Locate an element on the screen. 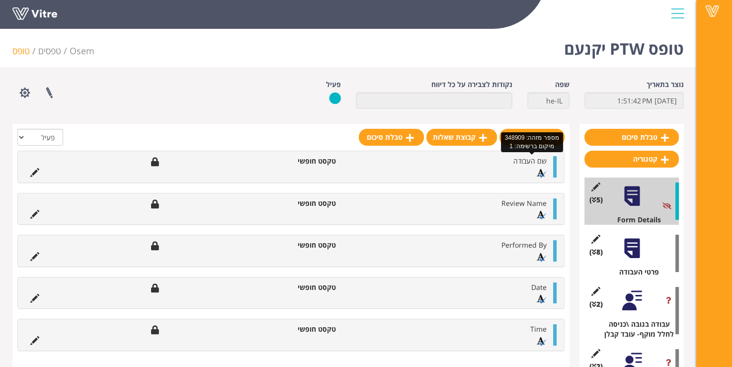 This screenshot has height=367, width=732. a: שאלה is located at coordinates (532, 137).